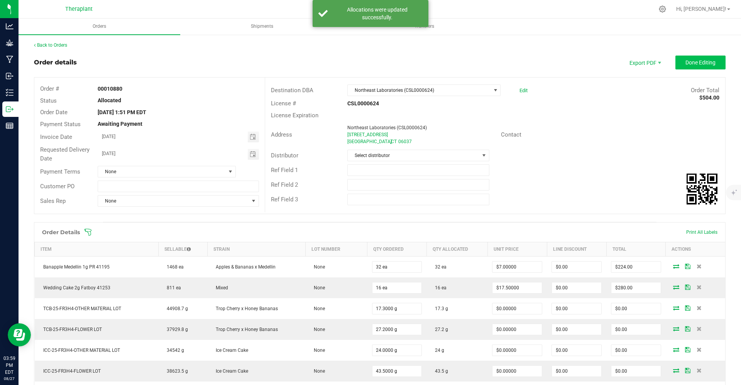  I want to click on span: 34542 g, so click(173, 350).